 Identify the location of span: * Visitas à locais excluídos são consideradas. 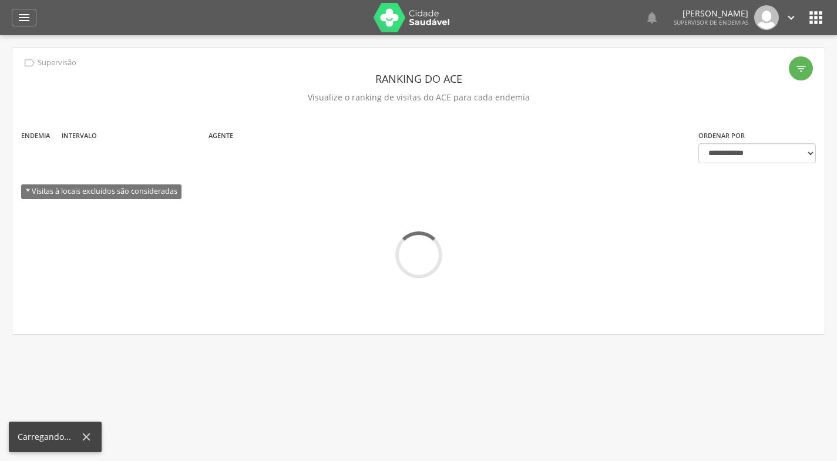
(101, 191).